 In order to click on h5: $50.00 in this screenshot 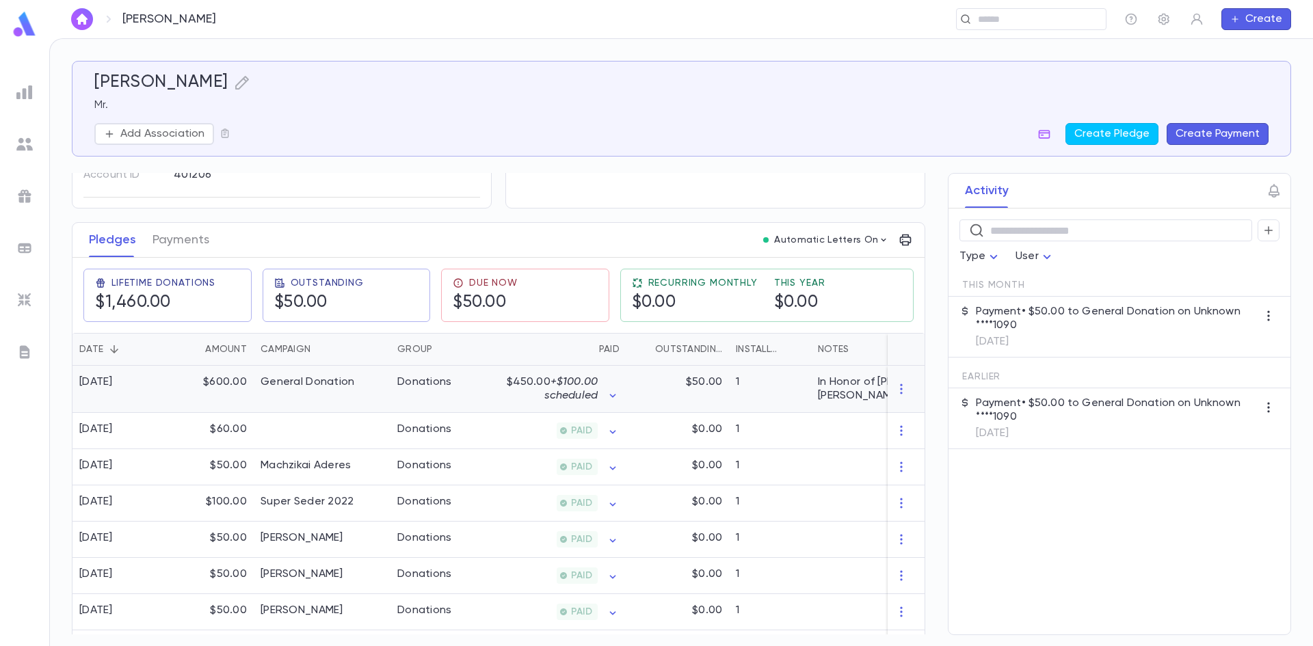, I will do `click(301, 303)`.